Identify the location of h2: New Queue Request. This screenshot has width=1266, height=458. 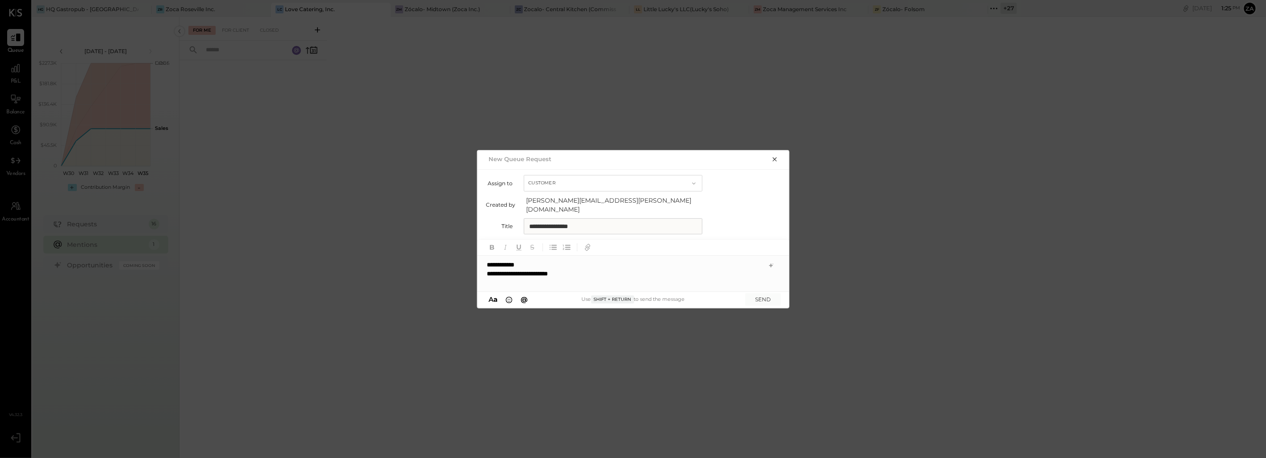
(520, 159).